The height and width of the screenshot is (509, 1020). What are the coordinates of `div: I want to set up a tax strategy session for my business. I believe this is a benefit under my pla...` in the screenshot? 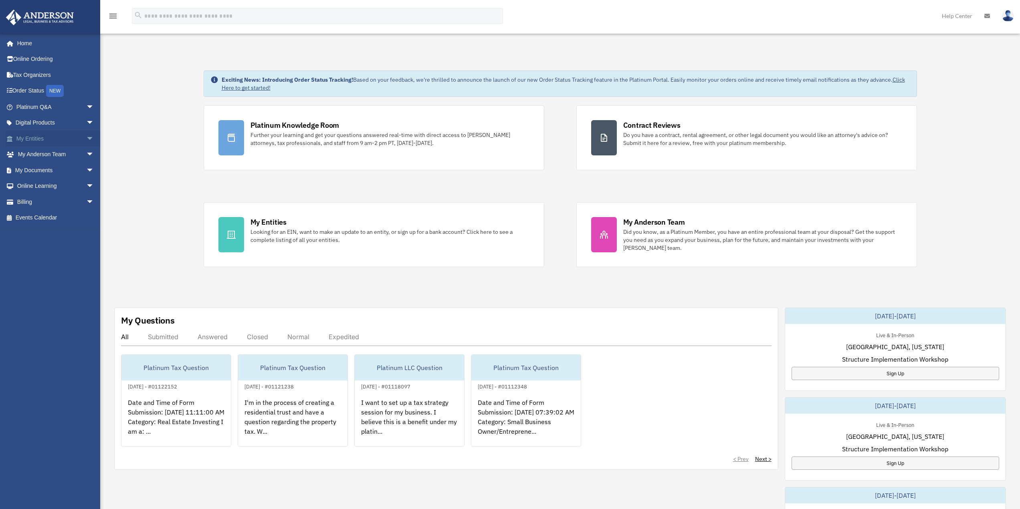 It's located at (409, 423).